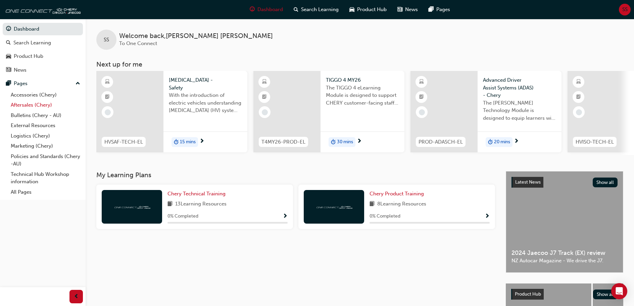 The height and width of the screenshot is (306, 634). What do you see at coordinates (397, 193) in the screenshot?
I see `span: Chery Product Training` at bounding box center [397, 193].